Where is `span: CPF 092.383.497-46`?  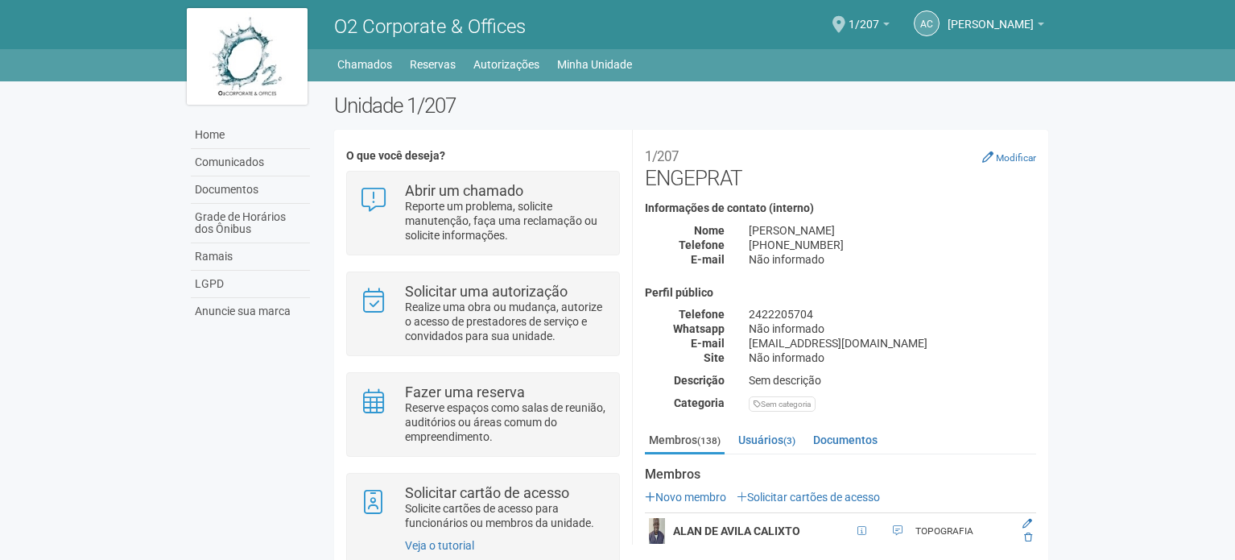
span: CPF 092.383.497-46 is located at coordinates (862, 531).